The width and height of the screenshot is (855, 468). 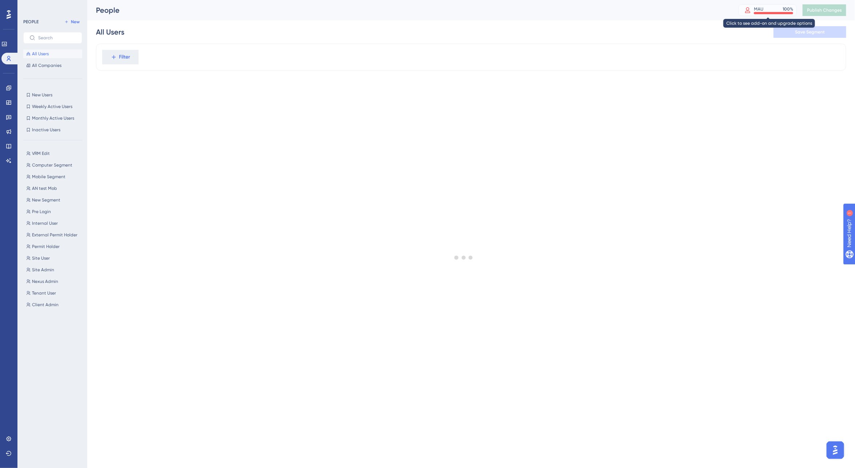 I want to click on button: Open AI Assistant Launcher, so click(x=11, y=11).